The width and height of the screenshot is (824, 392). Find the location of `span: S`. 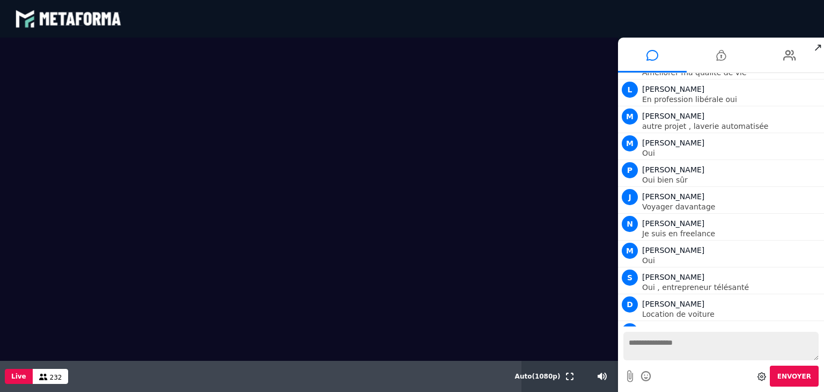

span: S is located at coordinates (630, 277).